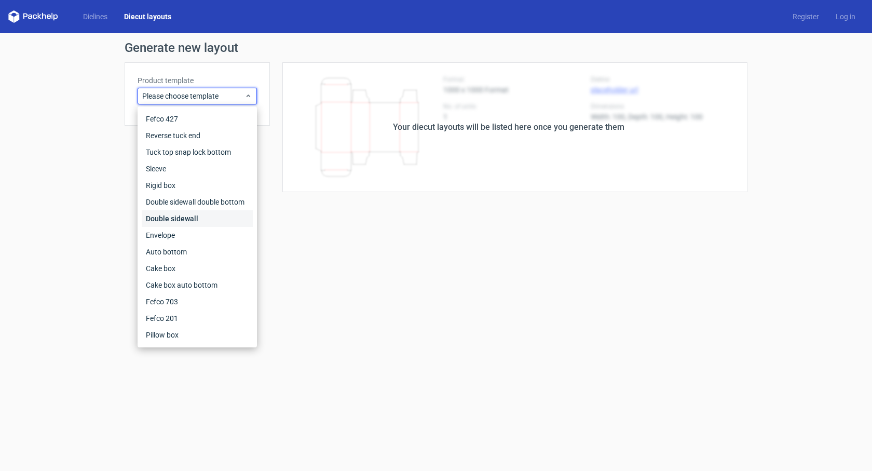 This screenshot has width=872, height=471. Describe the element at coordinates (197, 268) in the screenshot. I see `div: Cake box` at that location.